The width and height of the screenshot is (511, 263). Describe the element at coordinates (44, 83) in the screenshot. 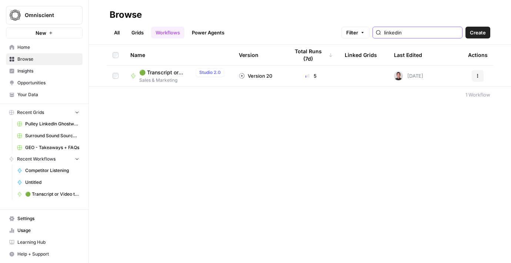

I see `a: Opportunities` at that location.